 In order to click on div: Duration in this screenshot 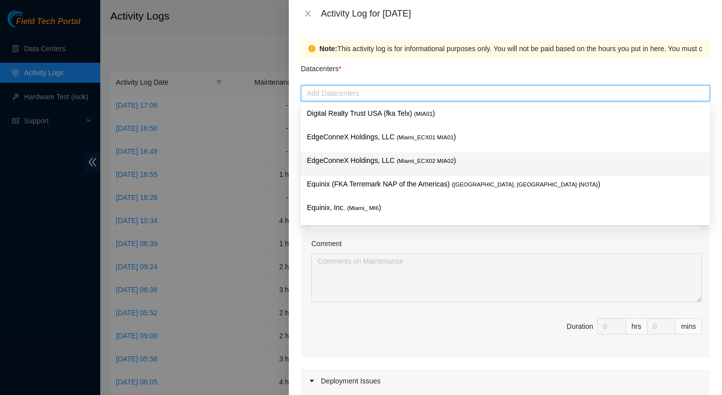, I will do `click(579, 326)`.